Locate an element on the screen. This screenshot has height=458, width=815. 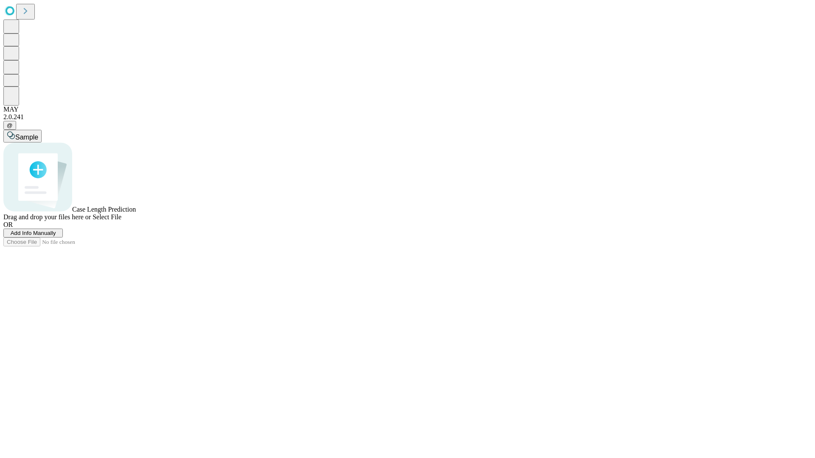
span: Sample is located at coordinates (27, 137).